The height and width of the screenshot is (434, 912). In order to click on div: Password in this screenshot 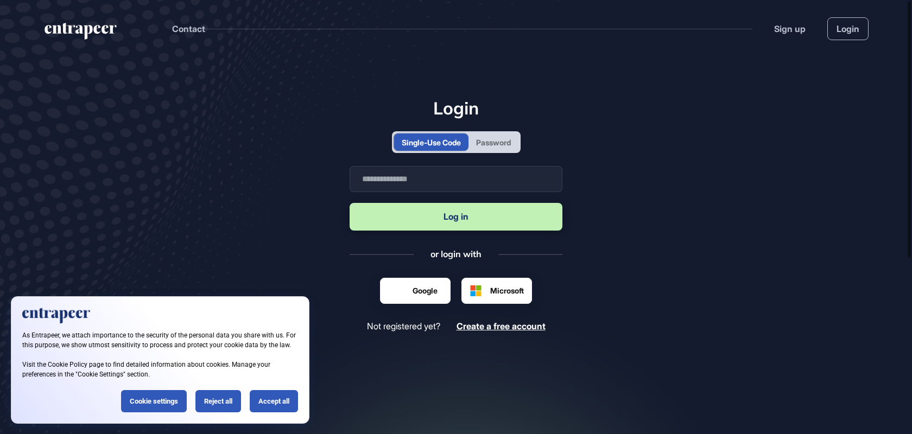, I will do `click(493, 142)`.